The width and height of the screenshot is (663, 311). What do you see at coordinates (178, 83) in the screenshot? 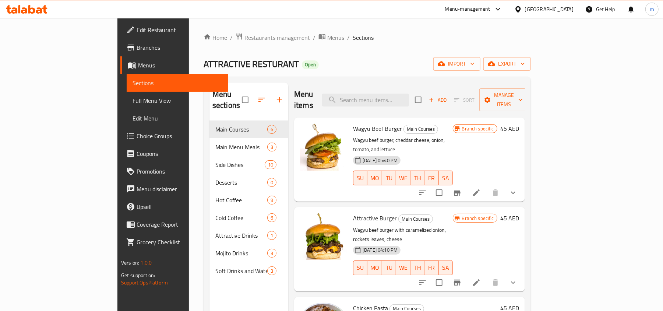
I see `a: Sections` at bounding box center [178, 83].